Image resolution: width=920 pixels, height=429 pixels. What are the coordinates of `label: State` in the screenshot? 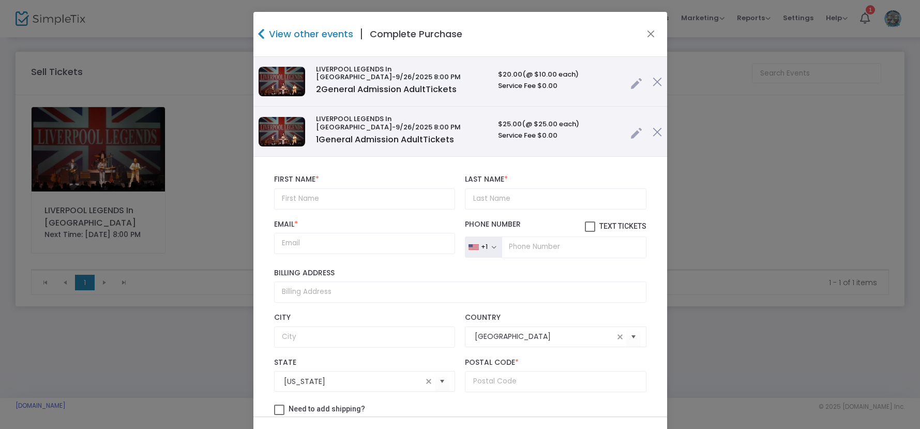 It's located at (365, 363).